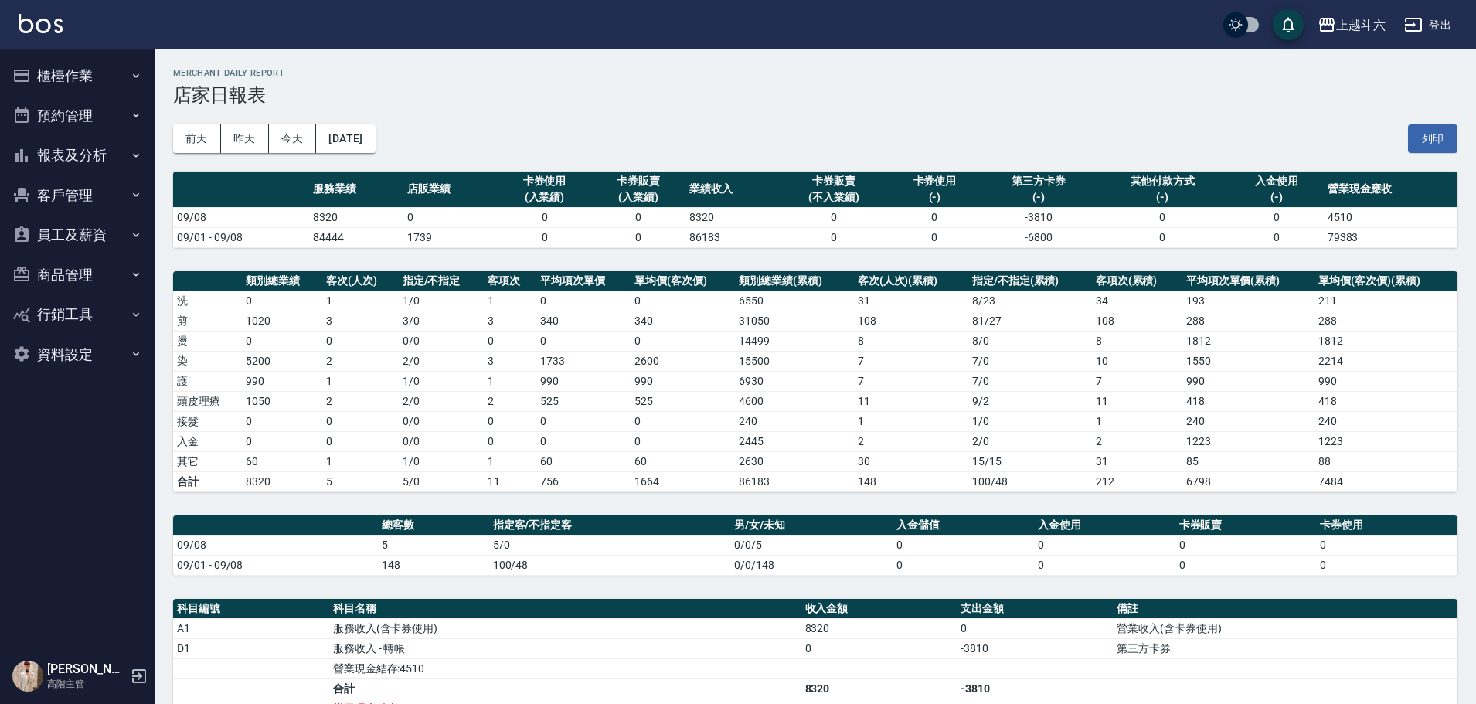 This screenshot has width=1476, height=704. I want to click on td: 3, so click(510, 361).